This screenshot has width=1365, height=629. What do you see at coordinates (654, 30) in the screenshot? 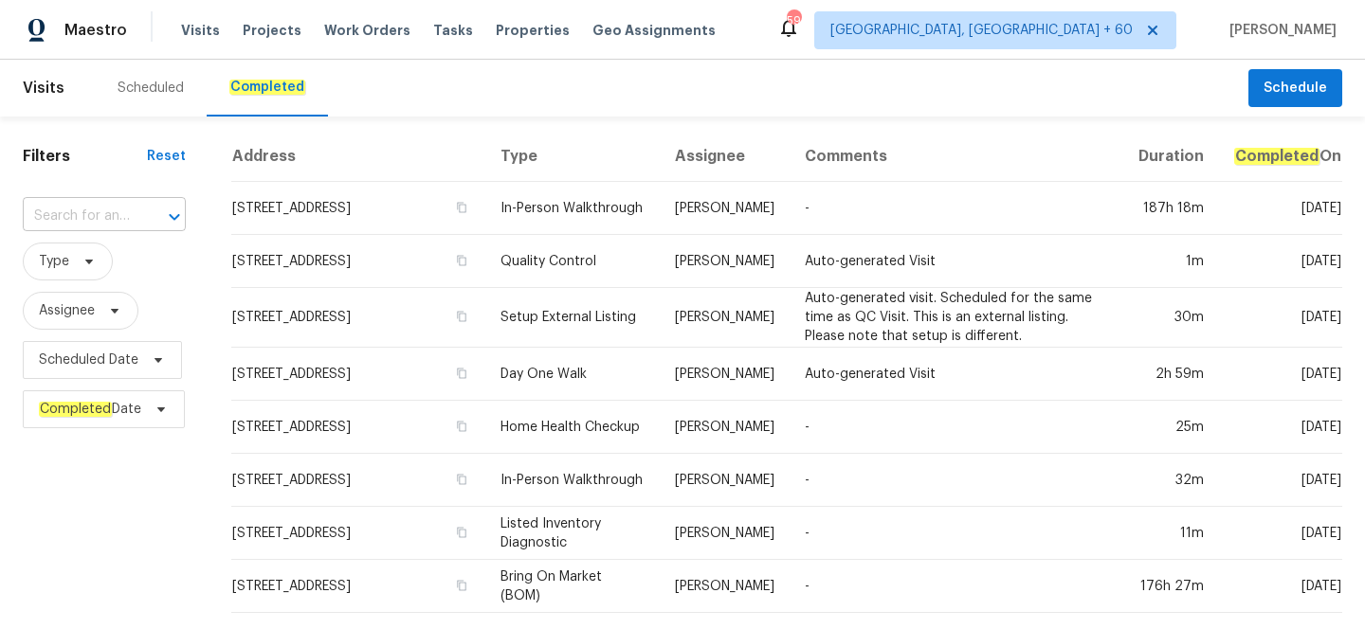
I see `span: Geo Assignments` at bounding box center [654, 30].